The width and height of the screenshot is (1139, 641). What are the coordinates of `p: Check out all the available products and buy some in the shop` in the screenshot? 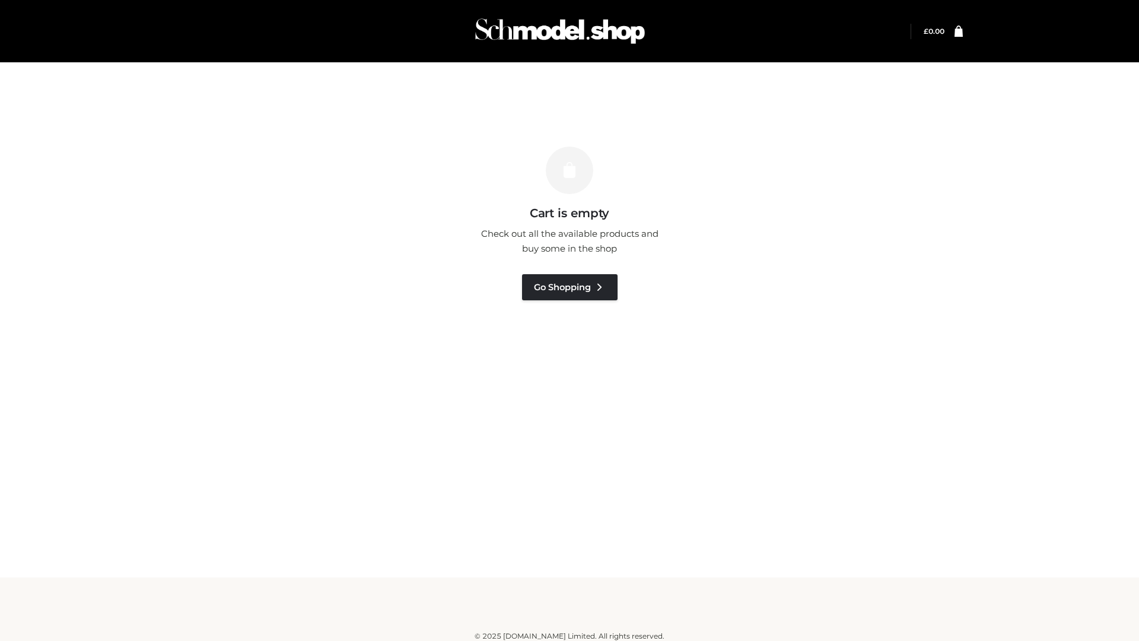 It's located at (569, 241).